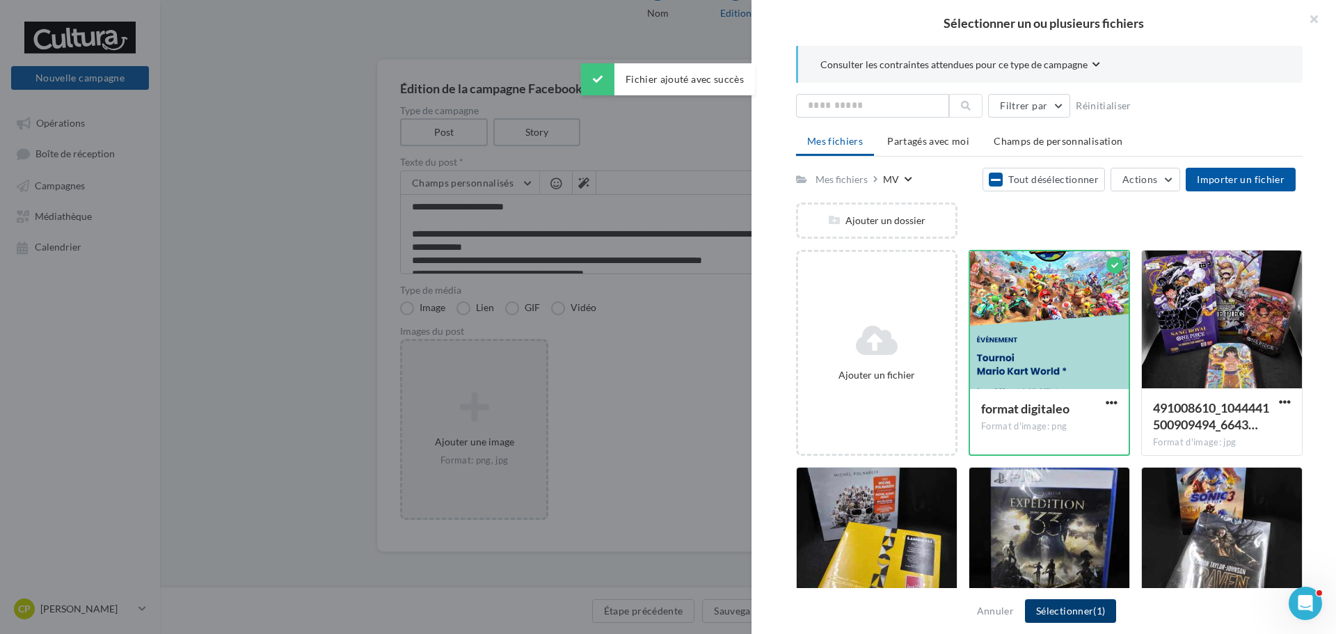 The height and width of the screenshot is (634, 1336). I want to click on div: MV, so click(891, 180).